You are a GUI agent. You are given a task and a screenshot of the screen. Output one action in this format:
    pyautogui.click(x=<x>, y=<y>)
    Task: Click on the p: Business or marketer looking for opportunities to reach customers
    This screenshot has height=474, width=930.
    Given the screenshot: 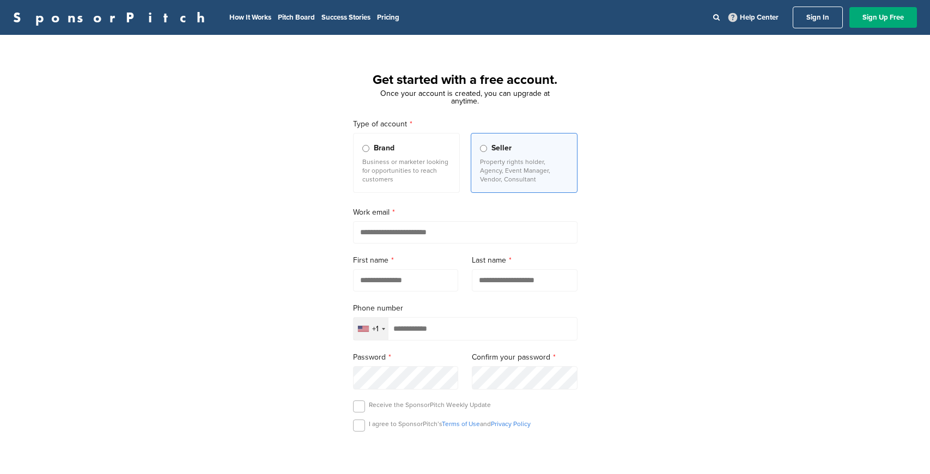 What is the action you would take?
    pyautogui.click(x=406, y=170)
    